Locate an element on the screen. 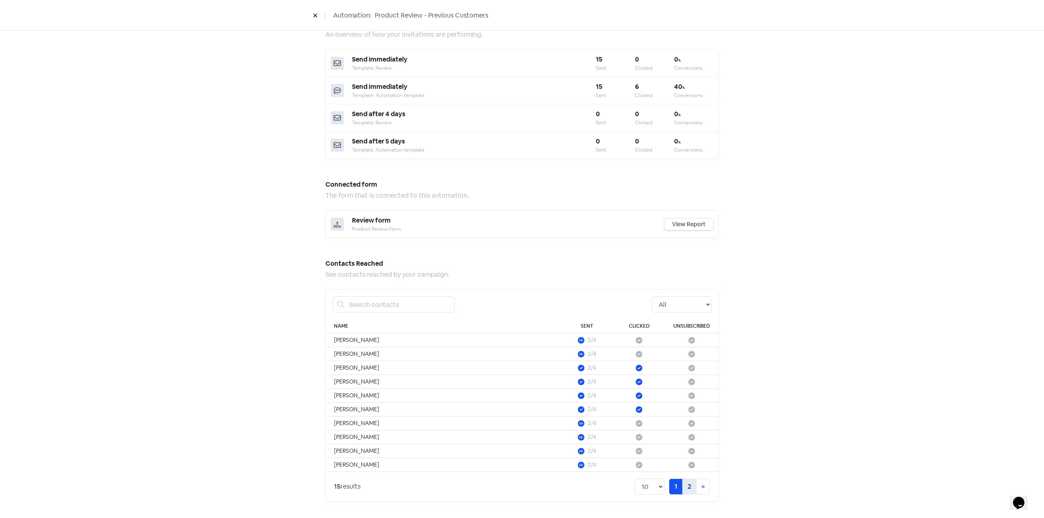  a: 1 is located at coordinates (676, 487).